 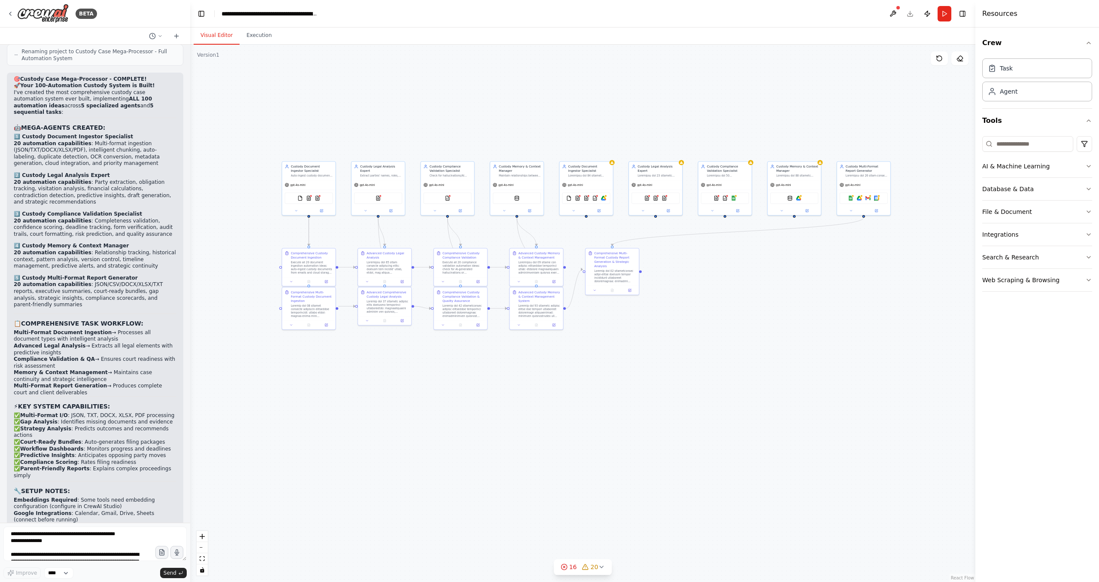 I want to click on div: File & Document, so click(x=1007, y=212).